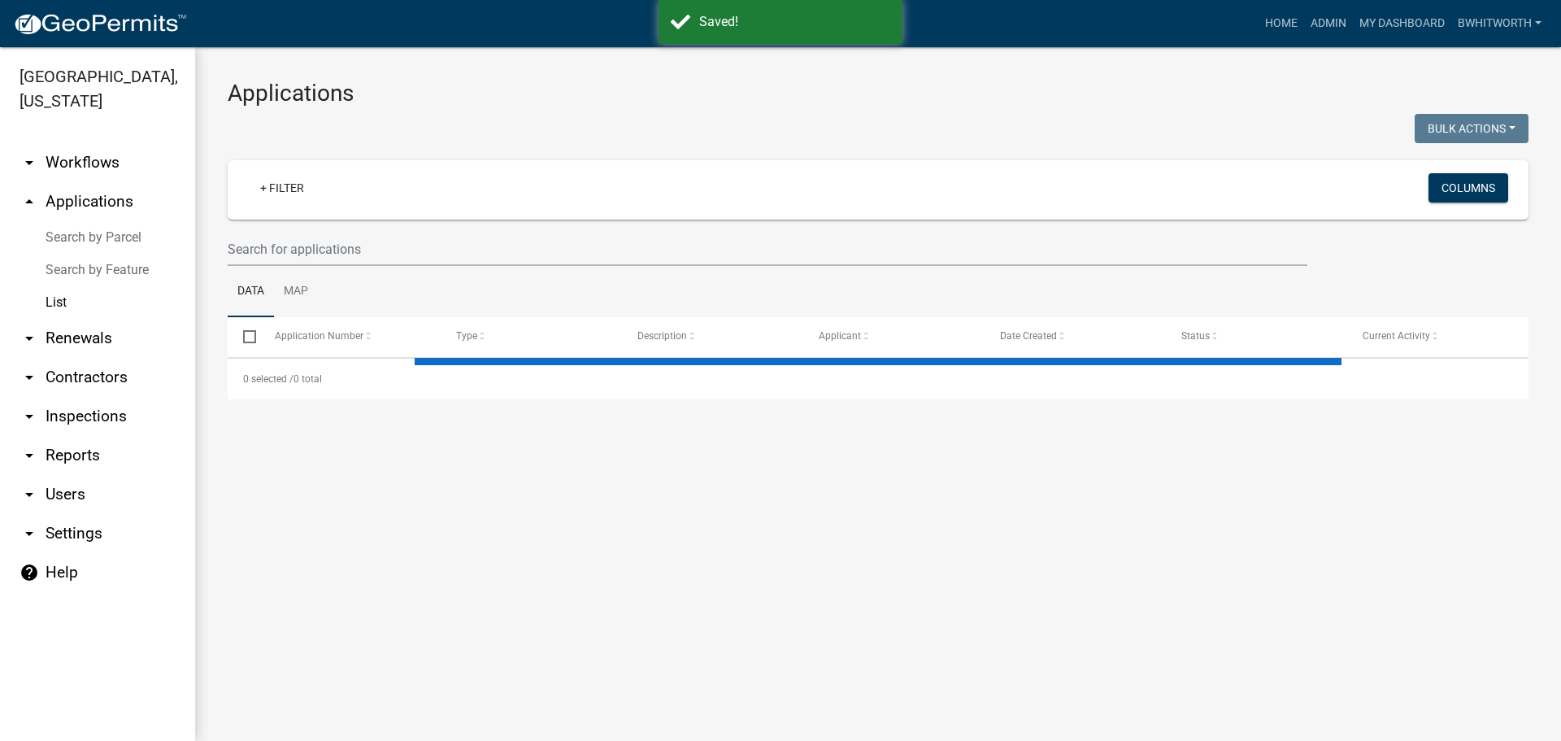 The height and width of the screenshot is (741, 1561). Describe the element at coordinates (319, 336) in the screenshot. I see `span: Application Number` at that location.